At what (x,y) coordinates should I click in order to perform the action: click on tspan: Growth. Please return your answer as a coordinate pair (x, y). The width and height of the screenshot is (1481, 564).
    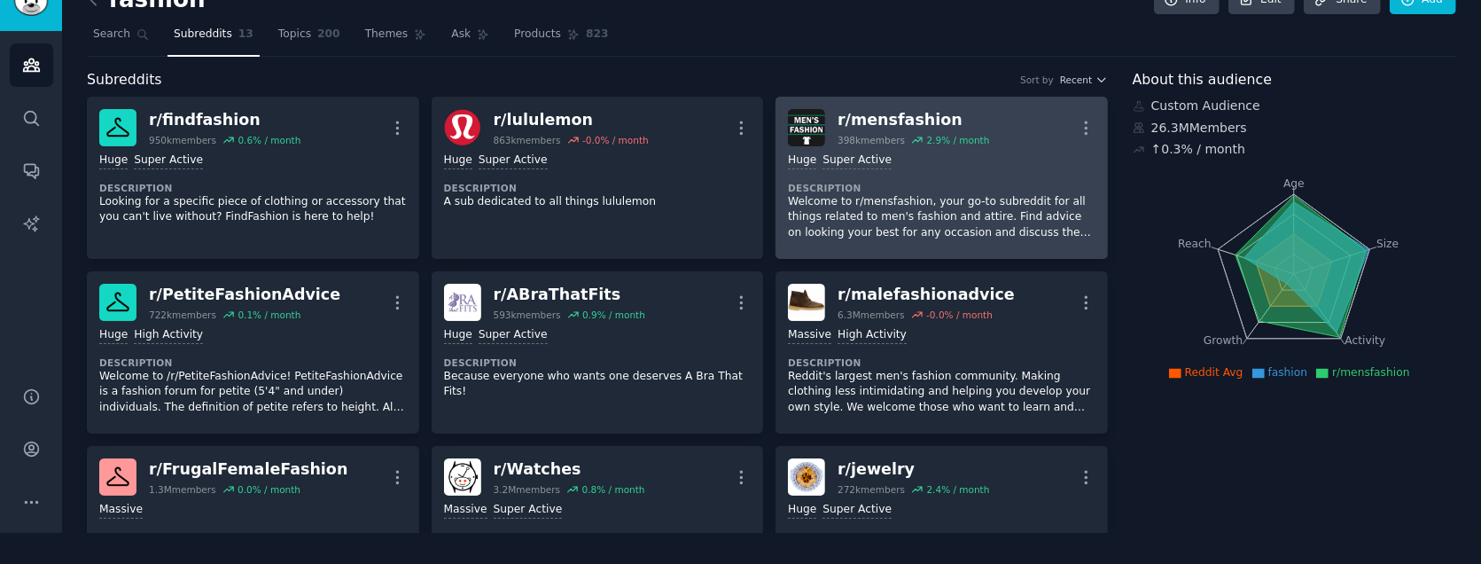
    Looking at the image, I should click on (1223, 340).